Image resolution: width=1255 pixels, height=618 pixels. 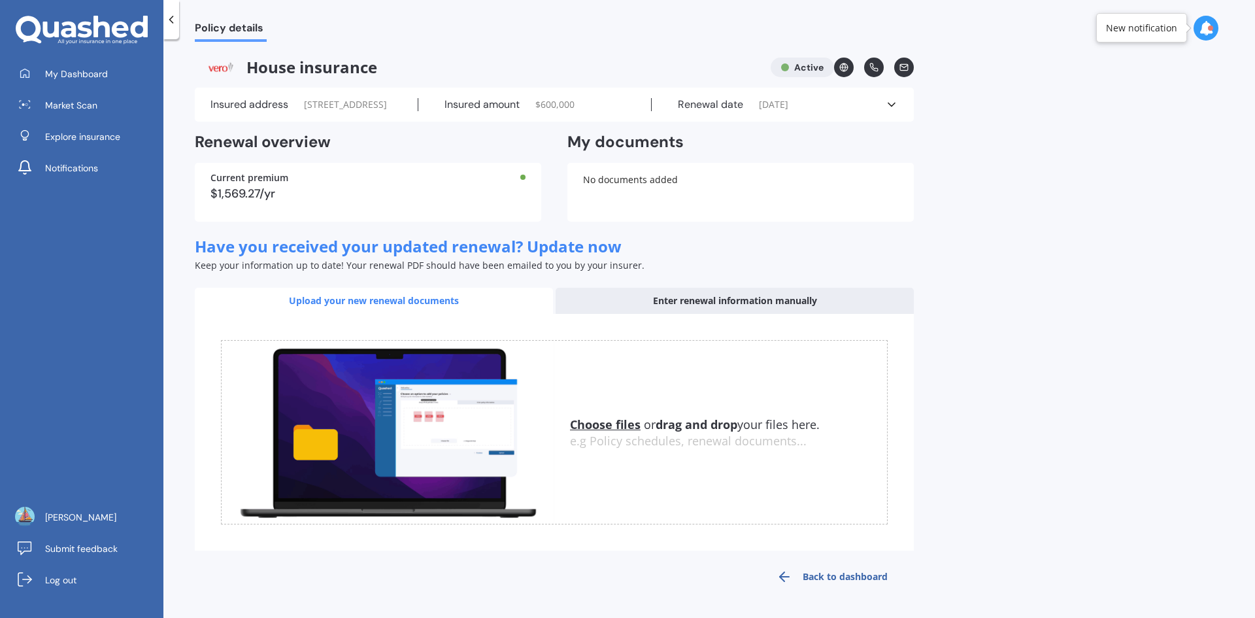 What do you see at coordinates (86, 74) in the screenshot?
I see `a: My Dashboard` at bounding box center [86, 74].